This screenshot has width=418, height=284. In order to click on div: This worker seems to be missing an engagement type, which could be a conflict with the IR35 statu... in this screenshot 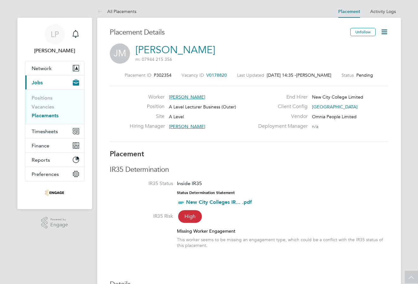, I will do `click(283, 242)`.